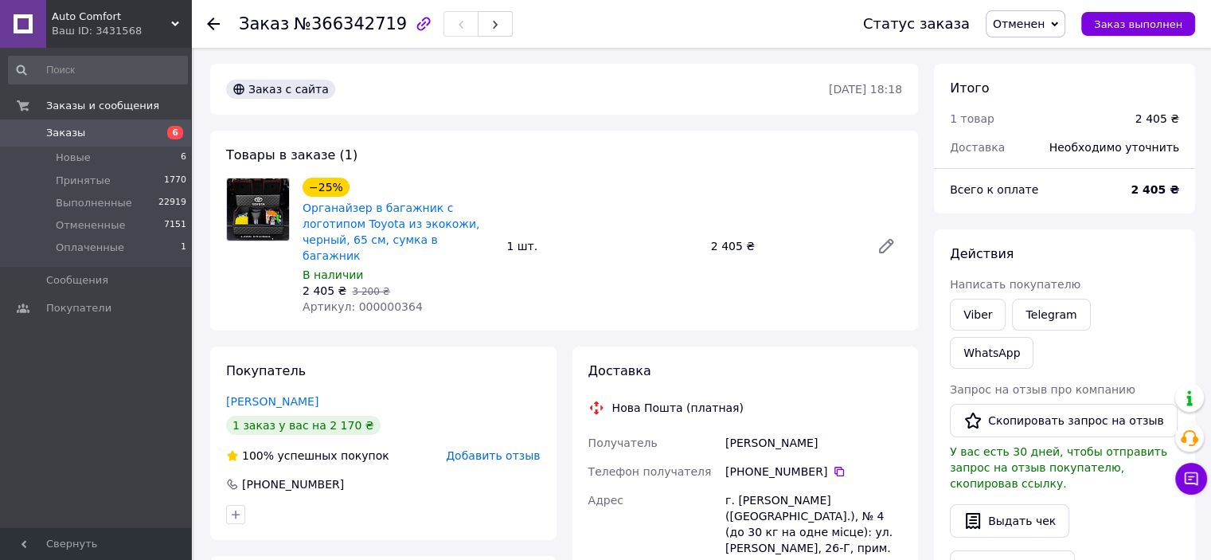 This screenshot has height=560, width=1211. What do you see at coordinates (213, 24) in the screenshot?
I see `div: Вернуться назад` at bounding box center [213, 24].